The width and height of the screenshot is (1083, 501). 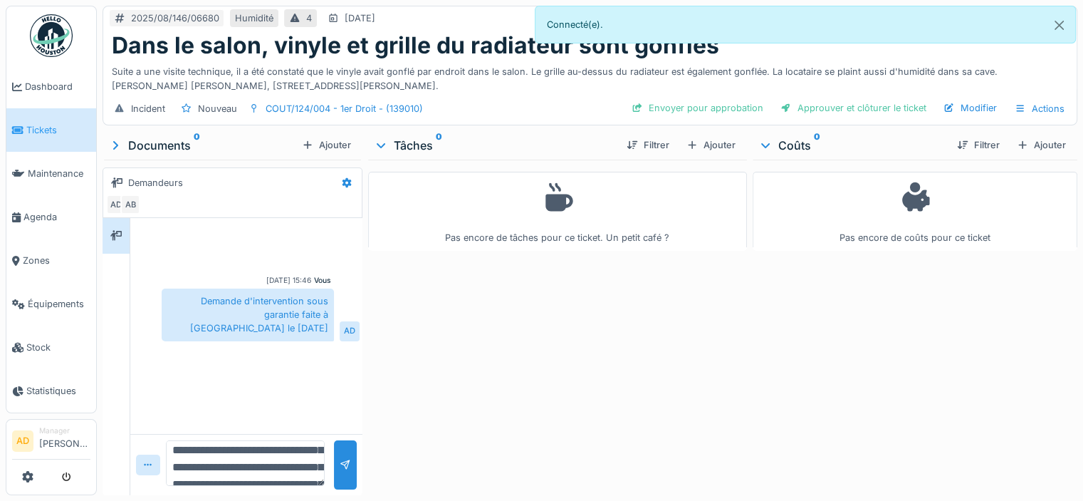 What do you see at coordinates (805, 24) in the screenshot?
I see `div: Connecté(e).` at bounding box center [805, 24].